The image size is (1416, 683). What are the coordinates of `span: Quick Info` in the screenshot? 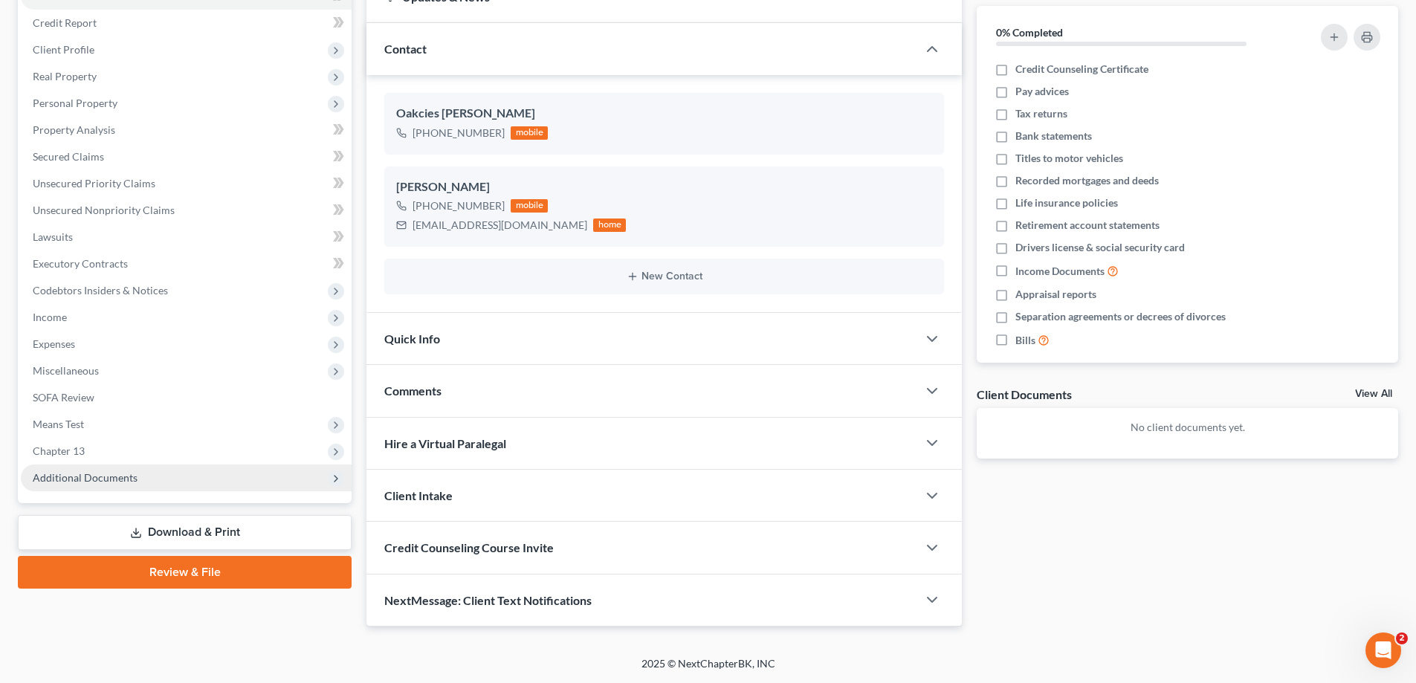 It's located at (412, 338).